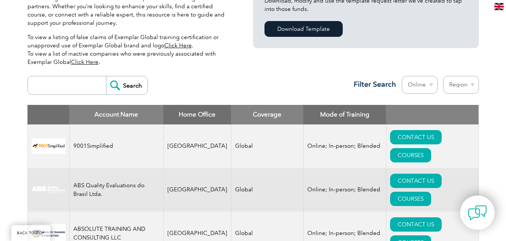 This screenshot has height=241, width=506. Describe the element at coordinates (49, 190) in the screenshot. I see `img: c92924ac-d9bc-ea11-a814-000d3a79823d-logo.jpg` at that location.